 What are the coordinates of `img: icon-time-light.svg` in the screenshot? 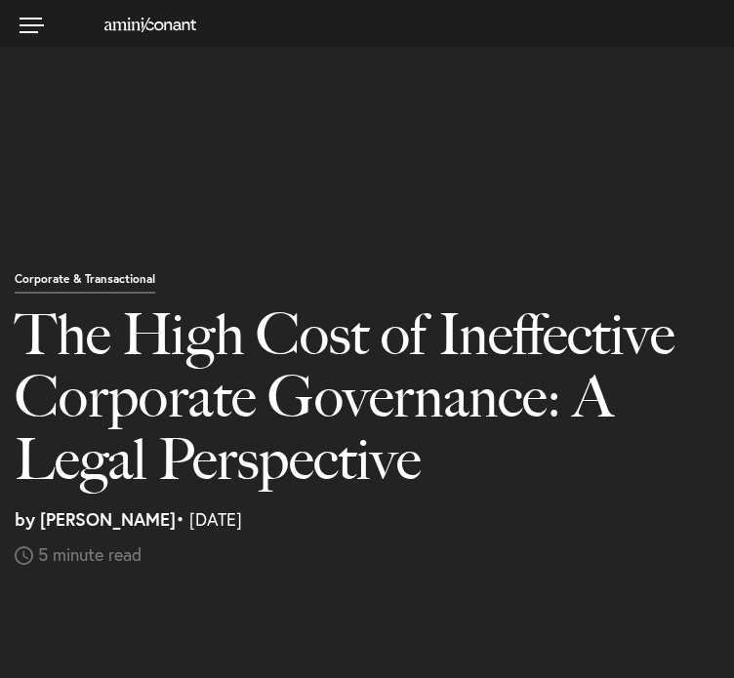 It's located at (23, 555).